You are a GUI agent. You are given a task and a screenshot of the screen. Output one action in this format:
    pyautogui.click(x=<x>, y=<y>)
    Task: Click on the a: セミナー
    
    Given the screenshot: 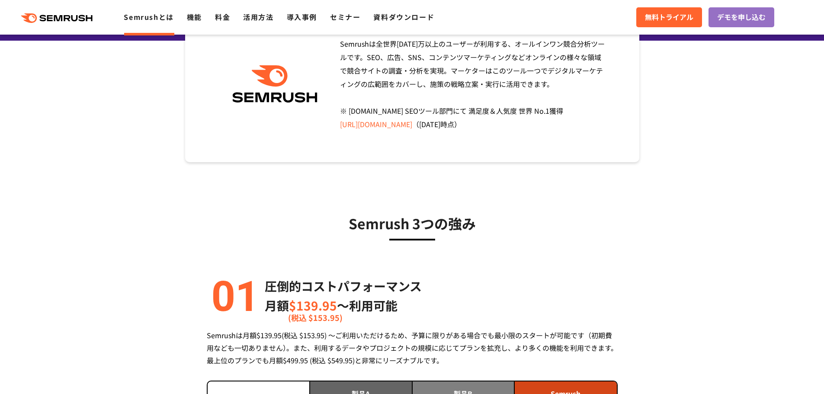 What is the action you would take?
    pyautogui.click(x=345, y=17)
    